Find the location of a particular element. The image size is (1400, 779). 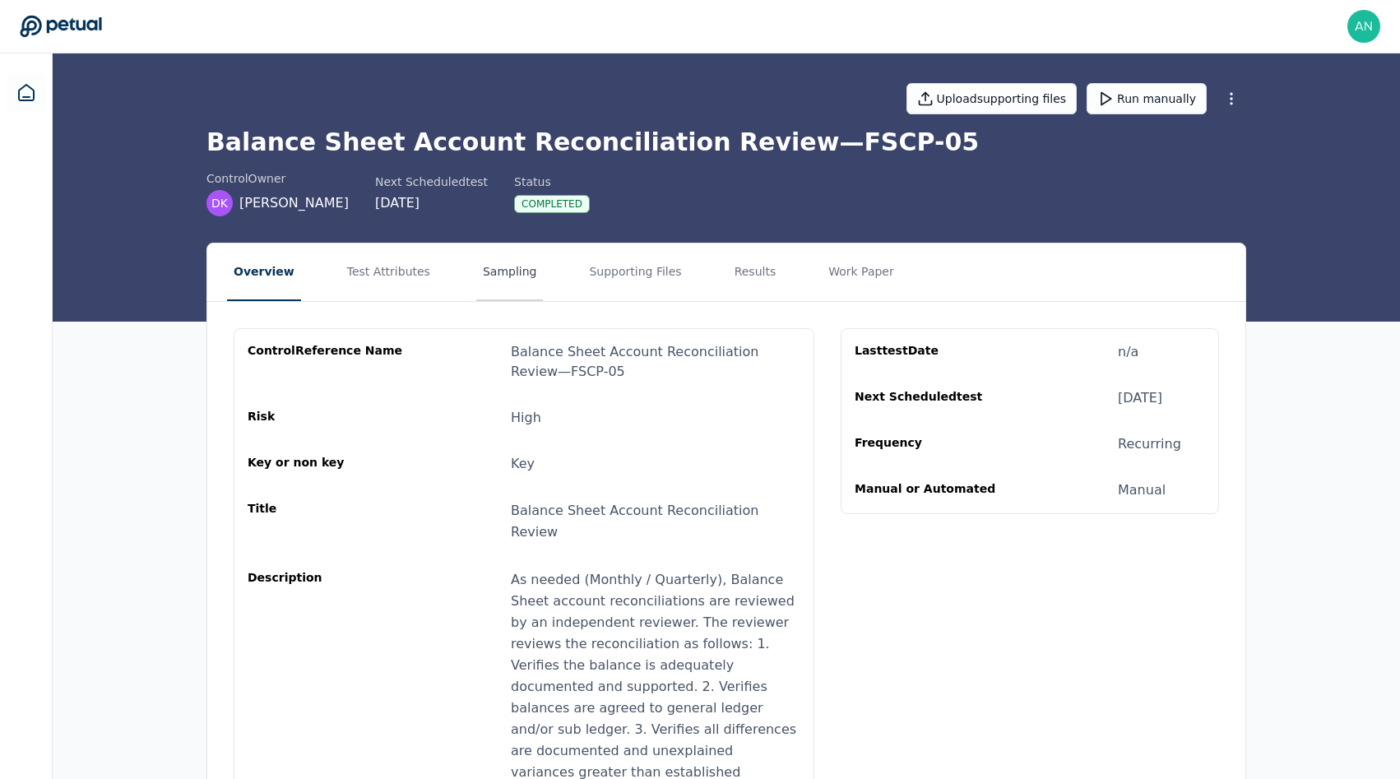

div: control Reference Name is located at coordinates (327, 362).